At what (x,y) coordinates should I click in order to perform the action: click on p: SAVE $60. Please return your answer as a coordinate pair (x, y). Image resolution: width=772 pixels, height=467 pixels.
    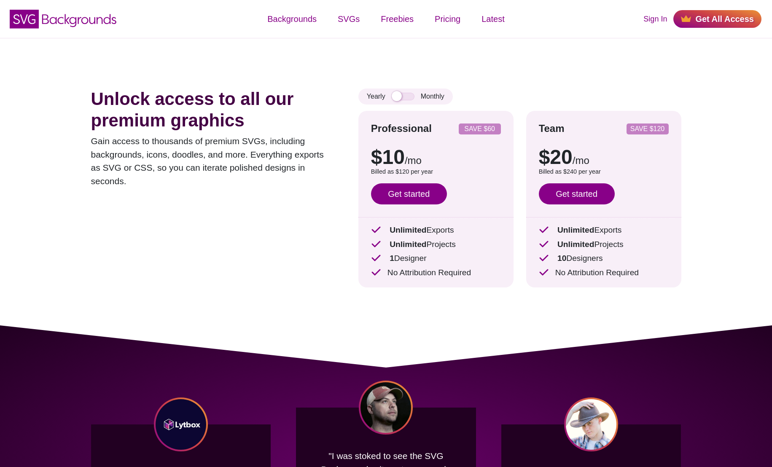
    Looking at the image, I should click on (480, 129).